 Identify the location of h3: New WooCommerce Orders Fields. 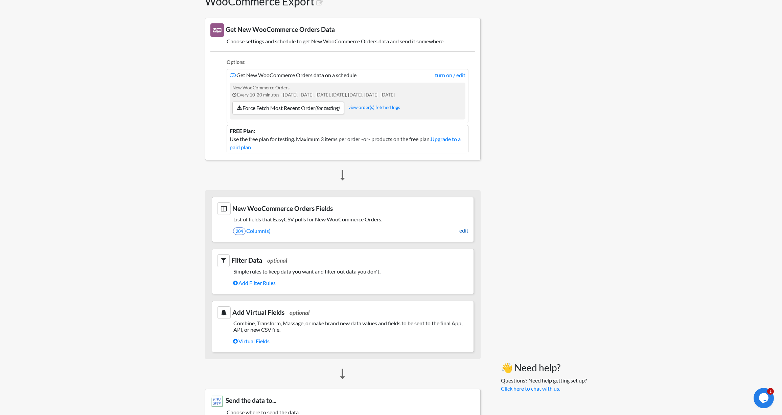
(343, 208).